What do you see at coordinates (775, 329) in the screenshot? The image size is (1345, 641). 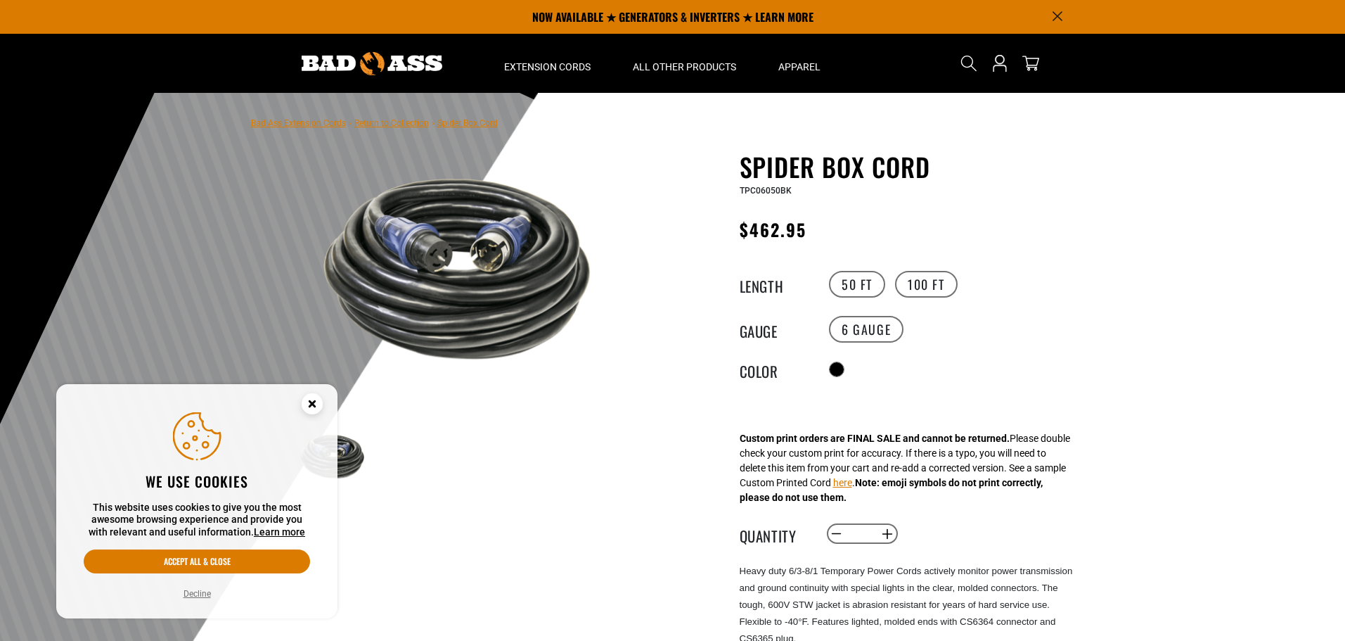 I see `legend: Gauge` at bounding box center [775, 329].